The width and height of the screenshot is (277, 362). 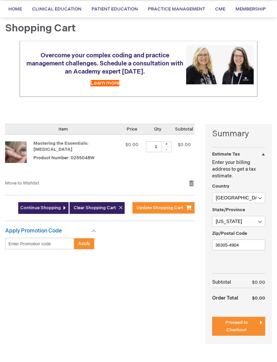 What do you see at coordinates (226, 154) in the screenshot?
I see `strong: Estimate Tax` at bounding box center [226, 154].